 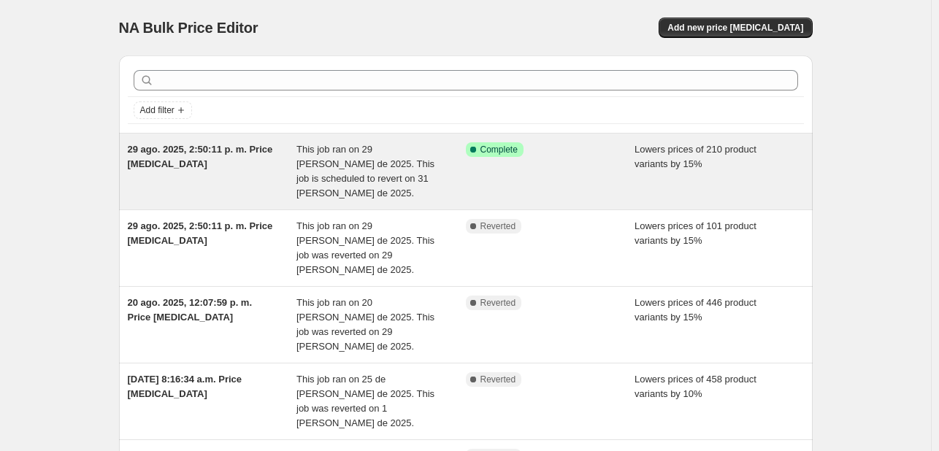 What do you see at coordinates (695, 309) in the screenshot?
I see `span: Lowers prices of 446 product variants by 15%` at bounding box center [695, 309].